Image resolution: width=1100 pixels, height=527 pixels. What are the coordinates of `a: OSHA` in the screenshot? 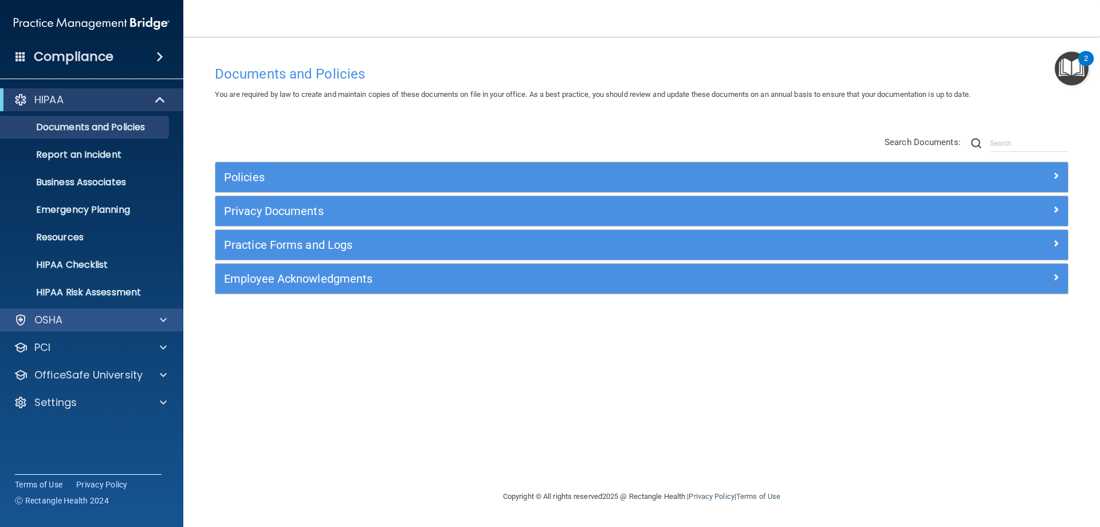 It's located at (90, 320).